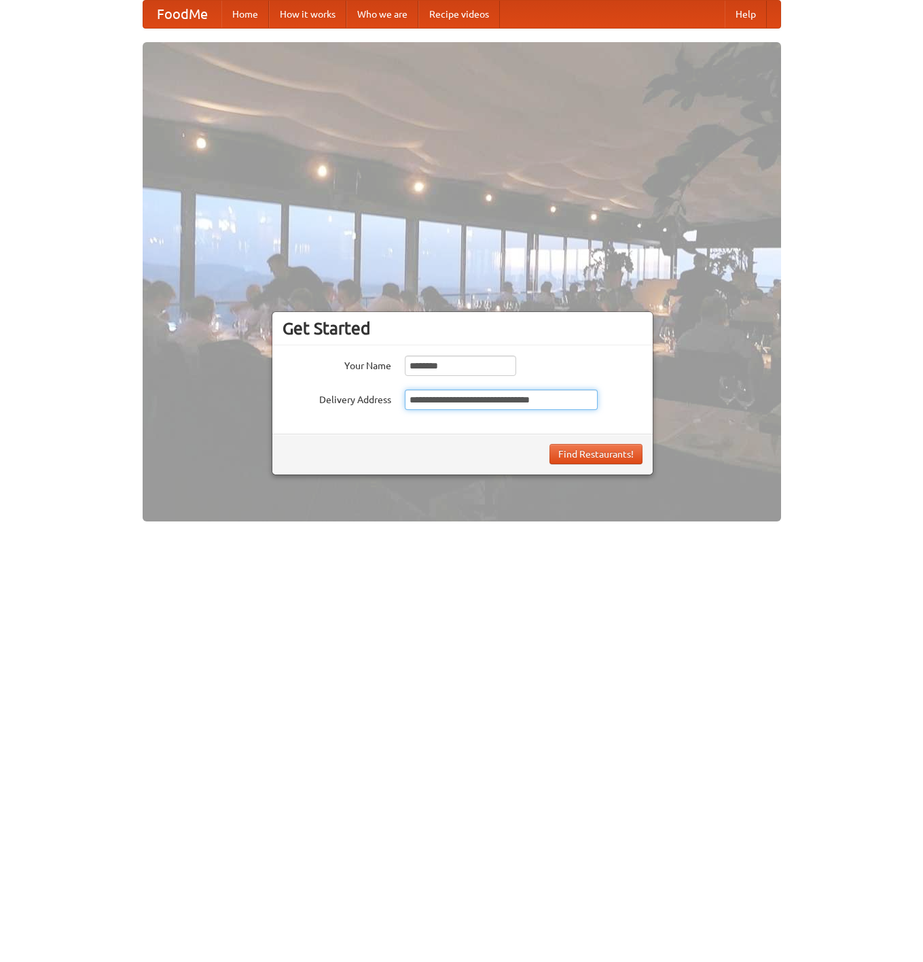 Image resolution: width=923 pixels, height=962 pixels. What do you see at coordinates (746, 14) in the screenshot?
I see `a: Help` at bounding box center [746, 14].